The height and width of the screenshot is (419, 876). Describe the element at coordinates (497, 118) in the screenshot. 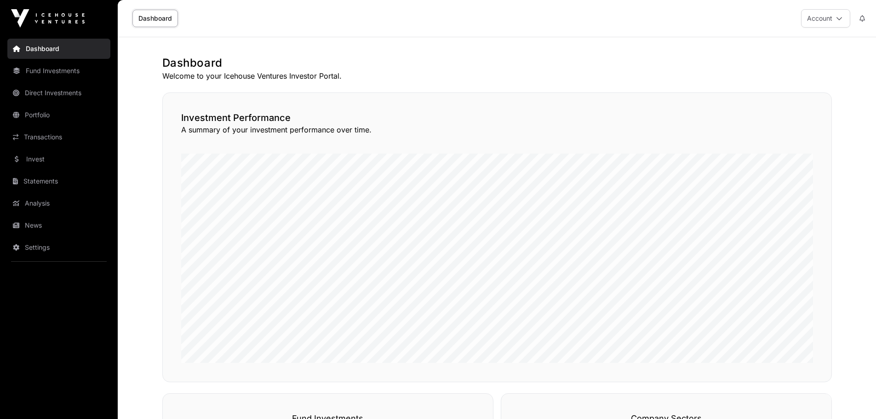

I see `h2: Investment Performance` at that location.